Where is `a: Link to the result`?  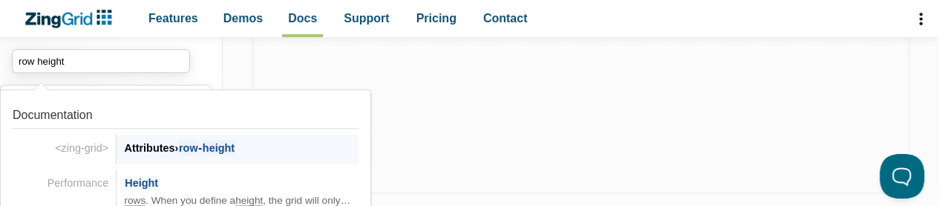
a: Link to the result is located at coordinates (186, 129).